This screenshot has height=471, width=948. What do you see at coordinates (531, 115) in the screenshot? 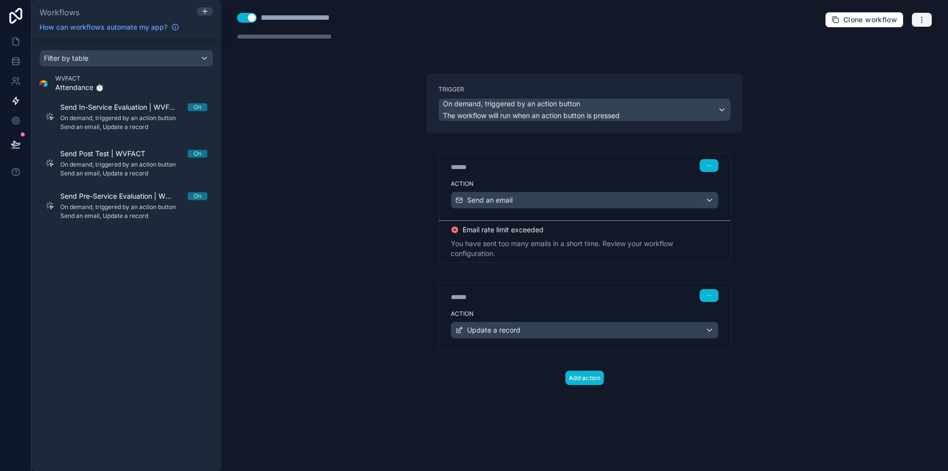
I see `span: The workflow will run when an action button is pressed` at bounding box center [531, 115].